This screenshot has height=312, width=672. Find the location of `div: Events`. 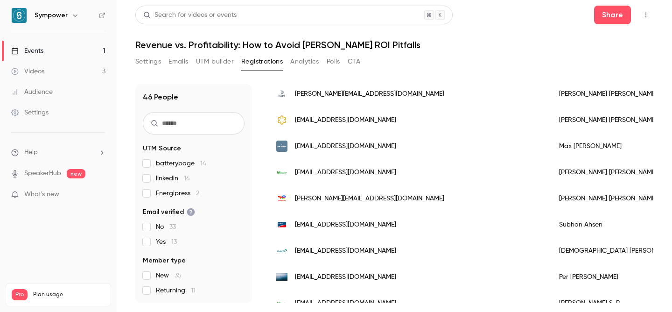

div: Events is located at coordinates (27, 51).